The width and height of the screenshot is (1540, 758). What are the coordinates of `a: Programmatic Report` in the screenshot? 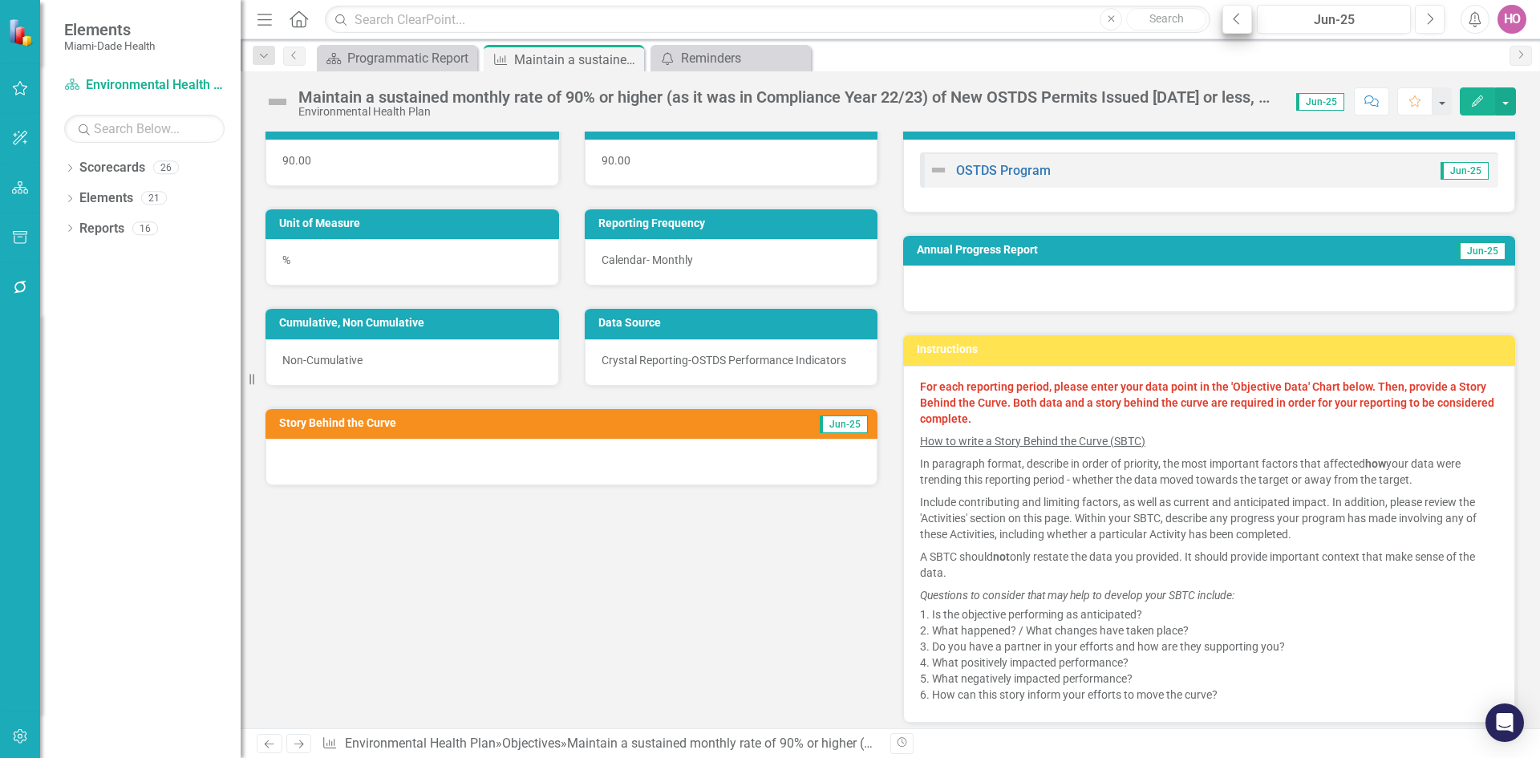 It's located at (397, 58).